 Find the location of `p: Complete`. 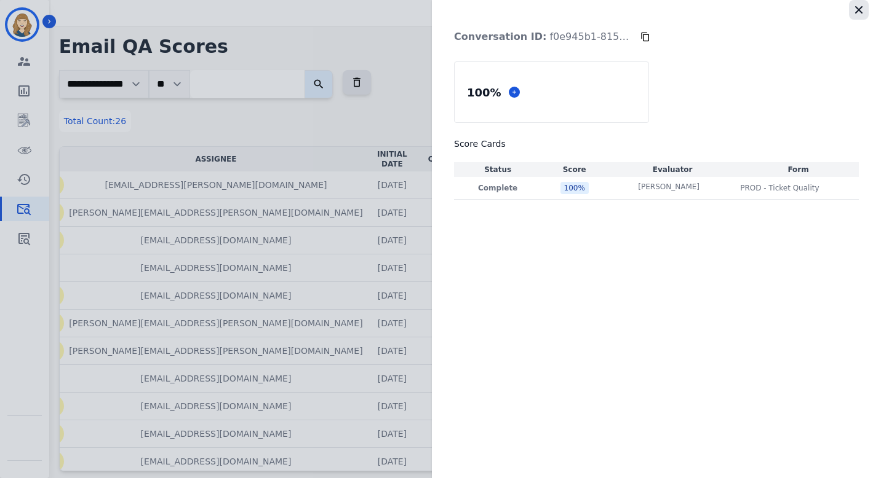

p: Complete is located at coordinates (497, 188).